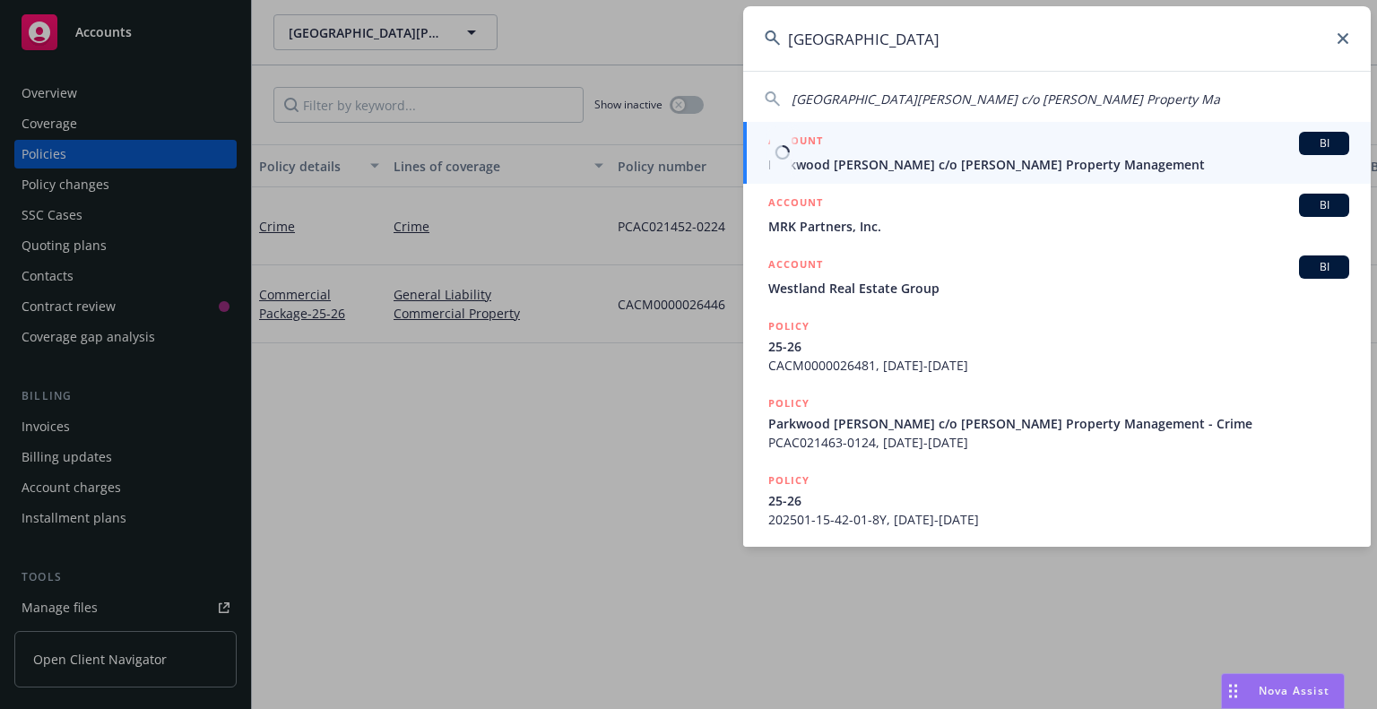 This screenshot has width=1377, height=709. I want to click on span: MRK Partners, Inc., so click(1059, 226).